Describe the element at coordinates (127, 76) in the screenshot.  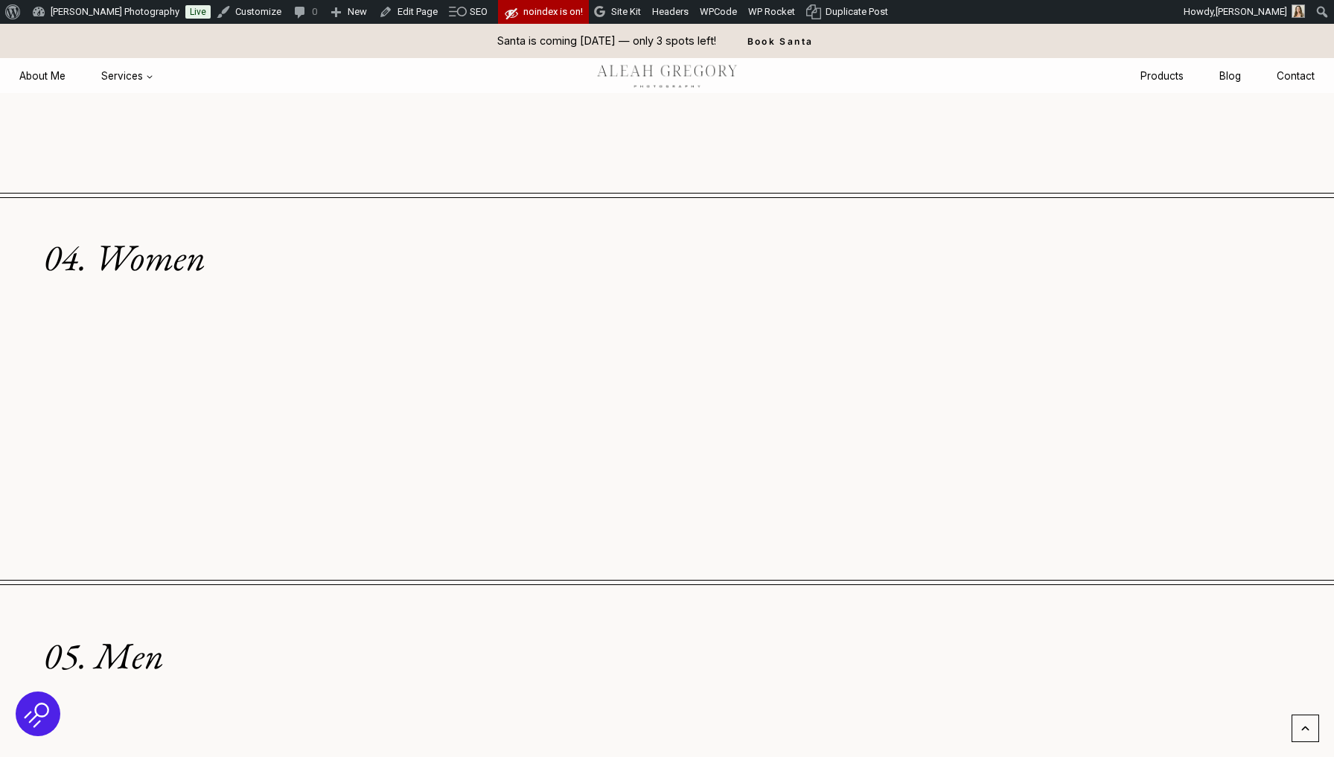
I see `button: Child menu of Services` at that location.